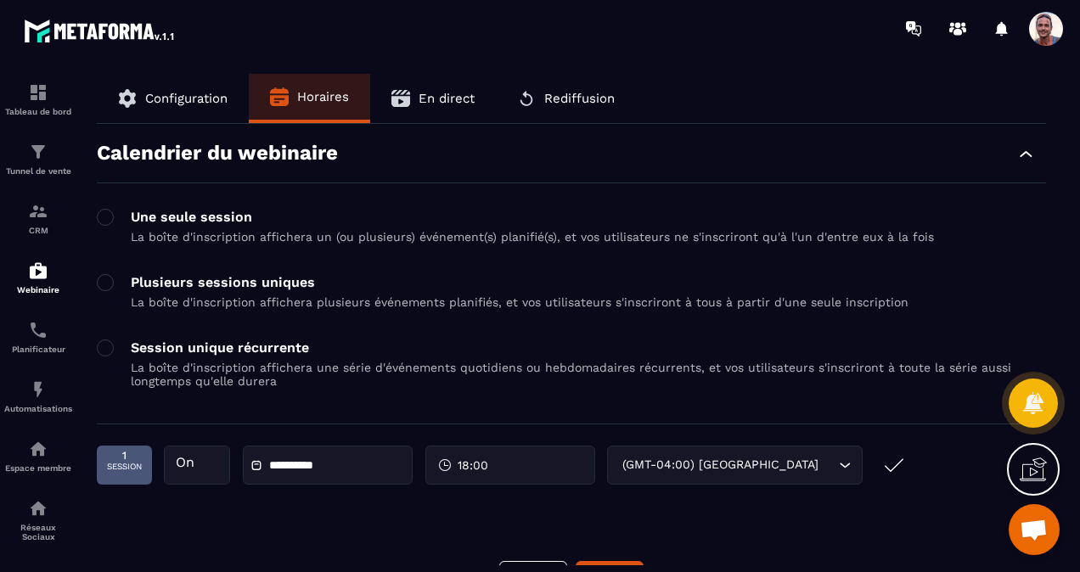 This screenshot has height=572, width=1080. Describe the element at coordinates (124, 455) in the screenshot. I see `span: 1` at that location.